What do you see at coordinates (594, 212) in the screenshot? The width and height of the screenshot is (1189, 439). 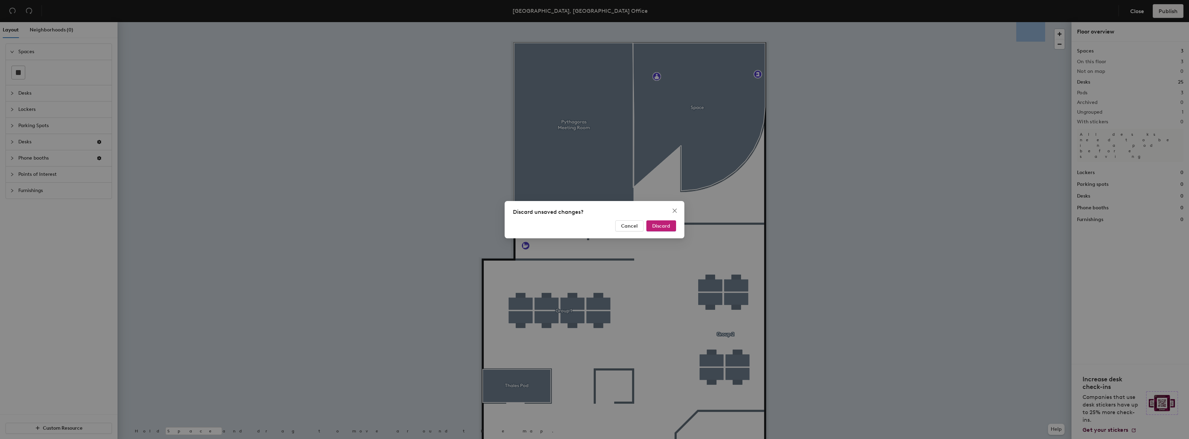 I see `div: Discard unsaved changes?` at bounding box center [594, 212].